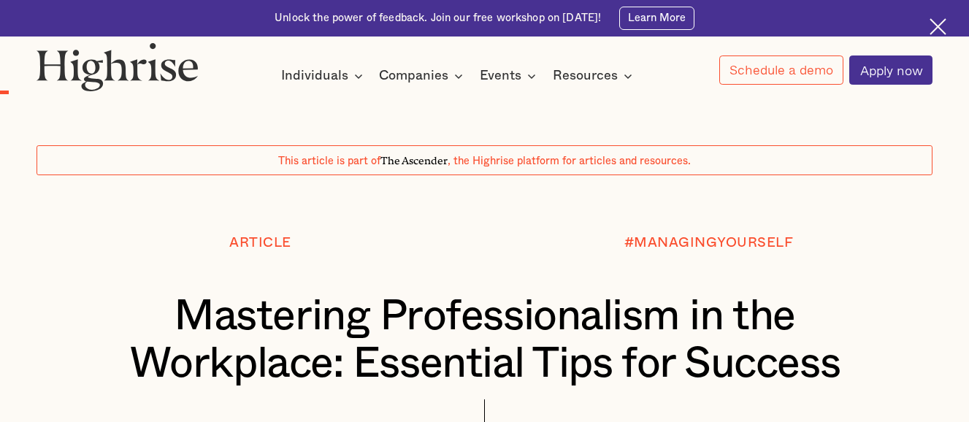 This screenshot has height=422, width=969. What do you see at coordinates (937, 26) in the screenshot?
I see `img: Cross icon` at bounding box center [937, 26].